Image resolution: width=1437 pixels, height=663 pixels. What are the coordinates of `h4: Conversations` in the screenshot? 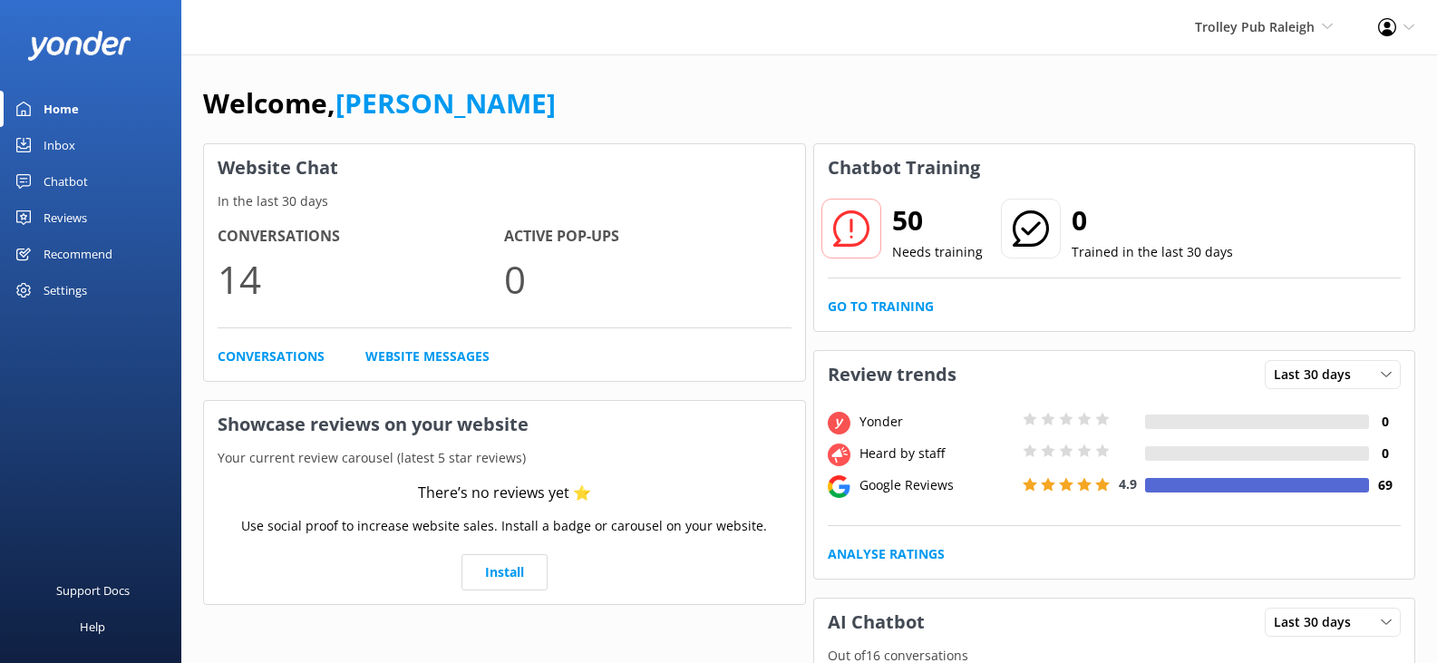 It's located at (361, 237).